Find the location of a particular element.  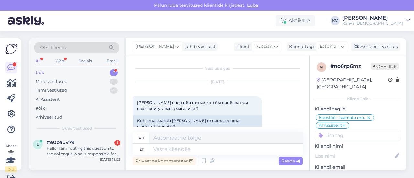

input: Lisa tag is located at coordinates (358, 136).